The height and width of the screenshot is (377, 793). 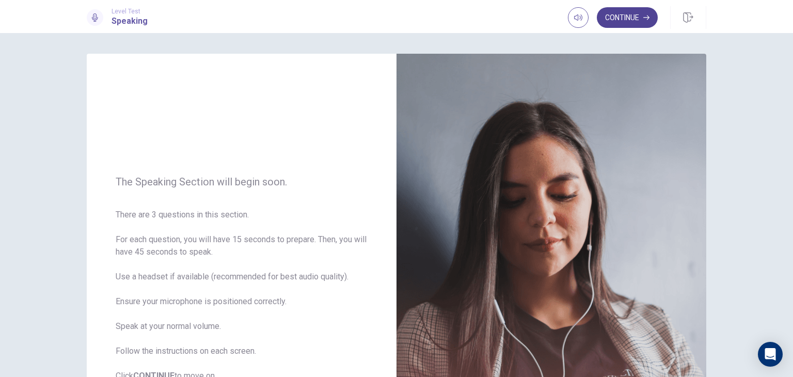 What do you see at coordinates (627, 18) in the screenshot?
I see `button: Continue` at bounding box center [627, 18].